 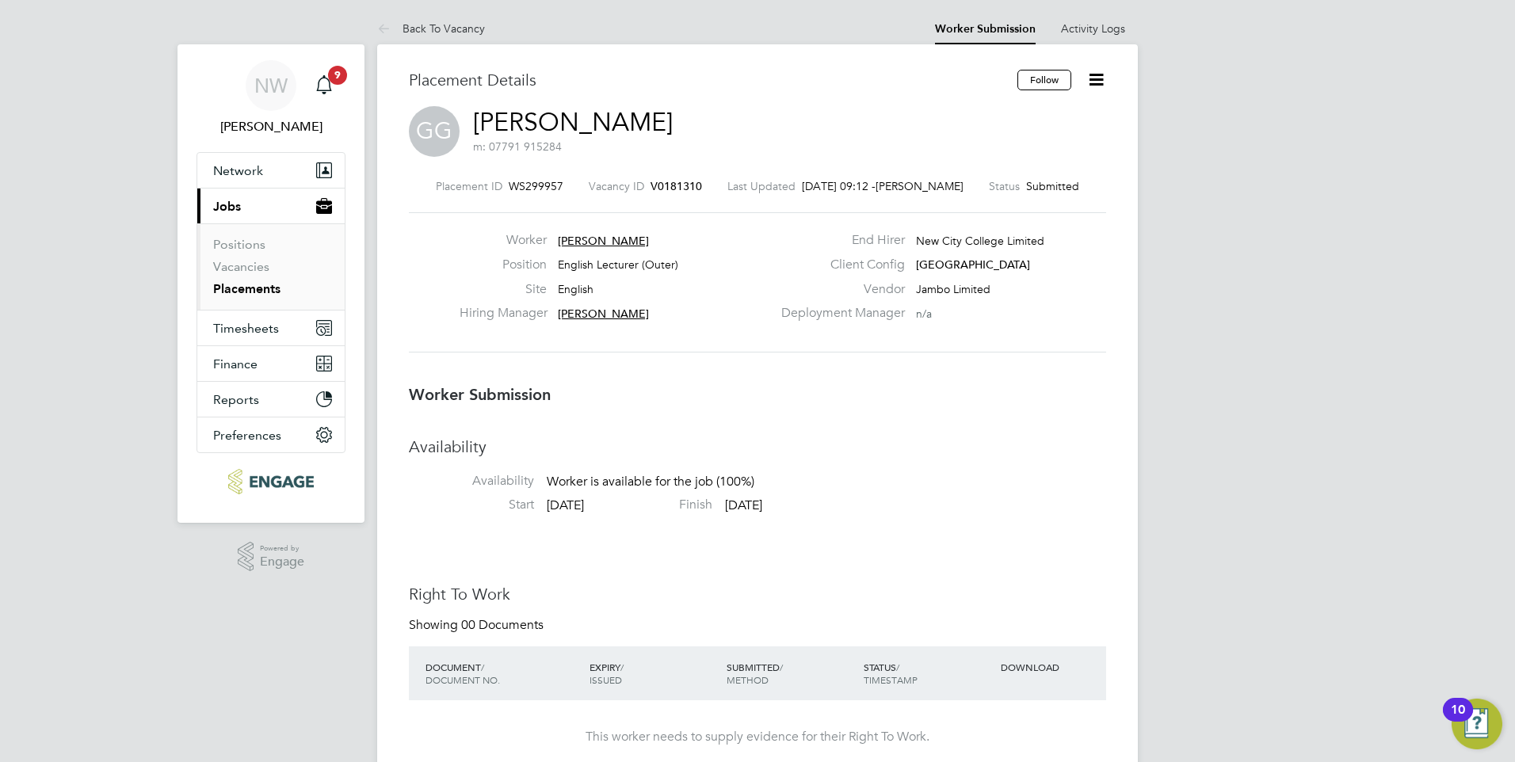 I want to click on button: Follow, so click(x=1044, y=80).